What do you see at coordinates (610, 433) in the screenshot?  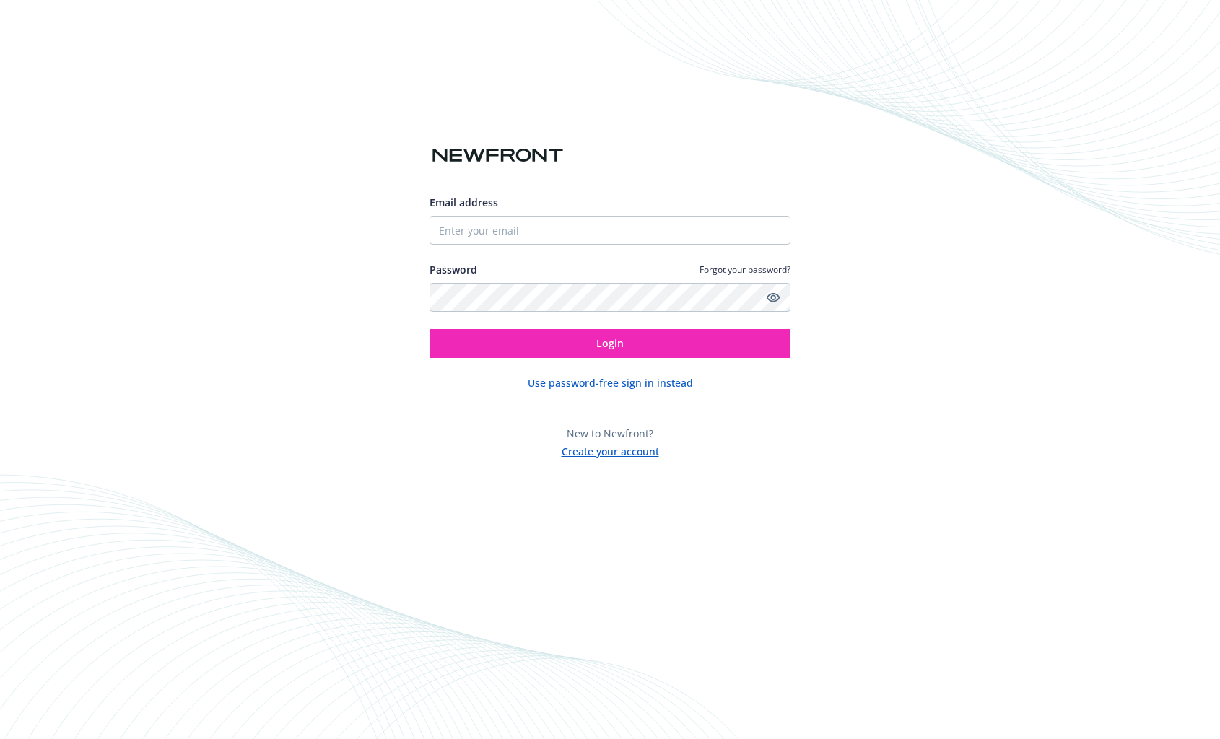 I see `span: New to Newfront?` at bounding box center [610, 433].